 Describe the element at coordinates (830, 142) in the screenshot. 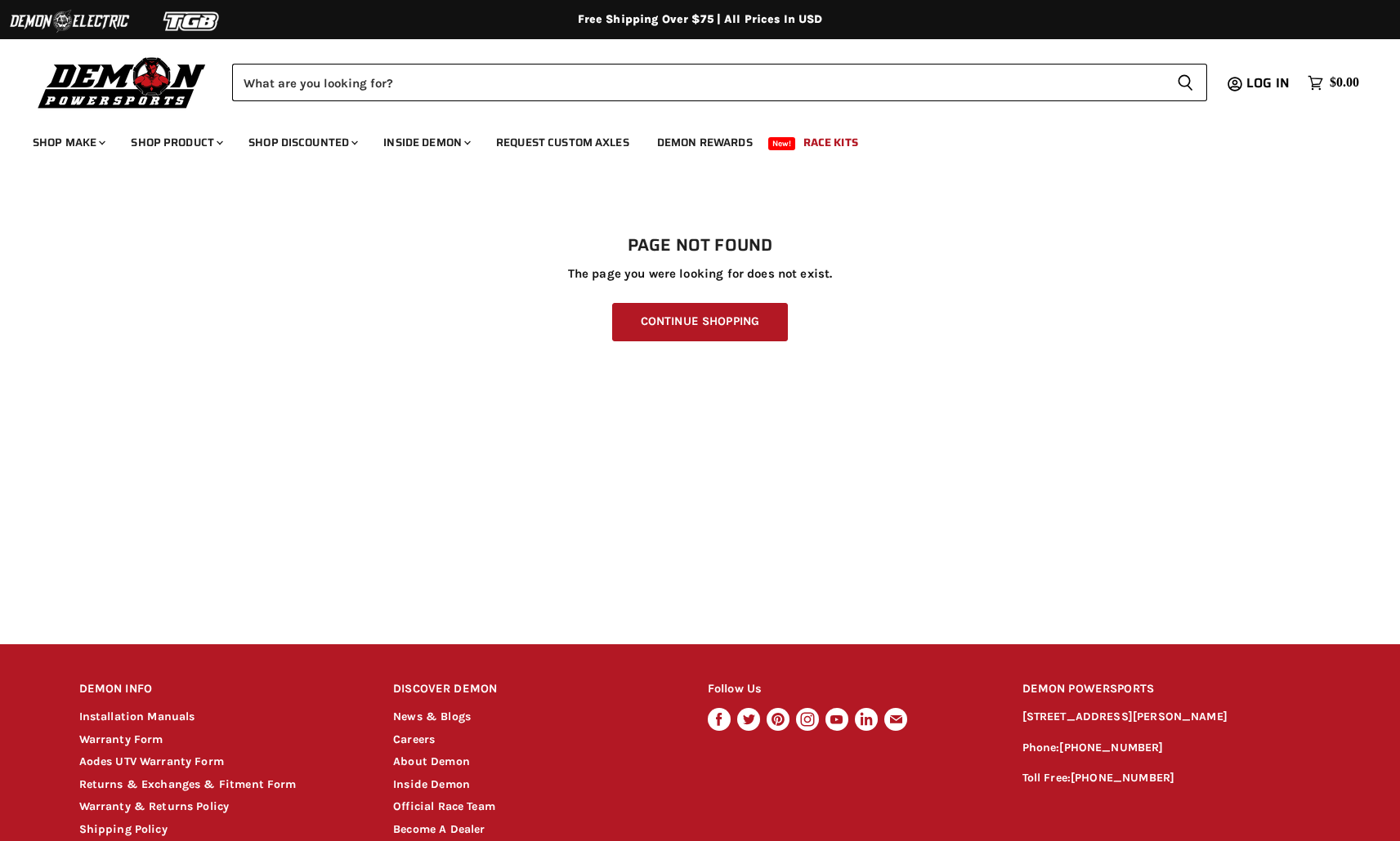

I see `a: Race Kits` at that location.